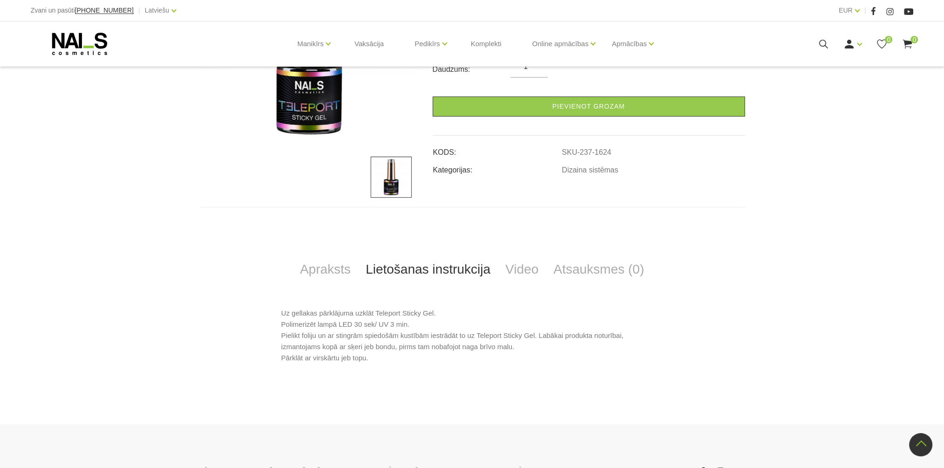 The image size is (944, 468). What do you see at coordinates (472, 336) in the screenshot?
I see `p: Uz gellakas pārklājuma uzklāt Teleport Sticky Gel. Polimerizēt lampā LED 30 sek/ UV 3 min. Pielik...` at bounding box center [472, 336].